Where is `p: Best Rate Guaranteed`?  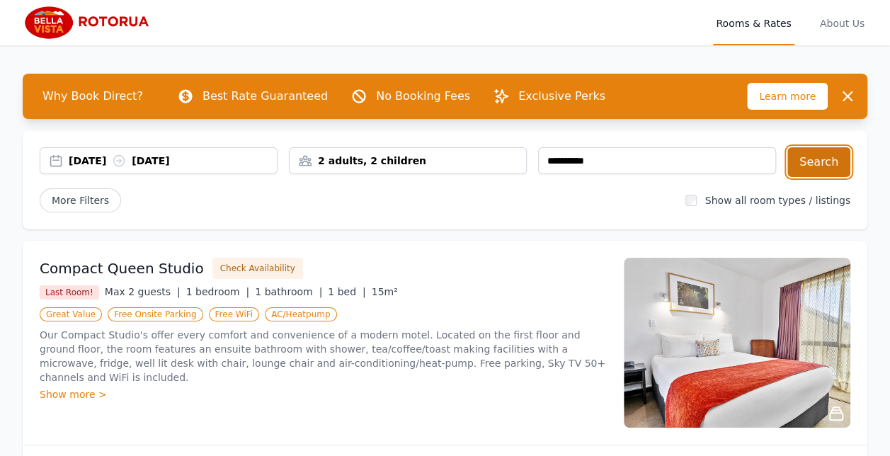 p: Best Rate Guaranteed is located at coordinates (265, 96).